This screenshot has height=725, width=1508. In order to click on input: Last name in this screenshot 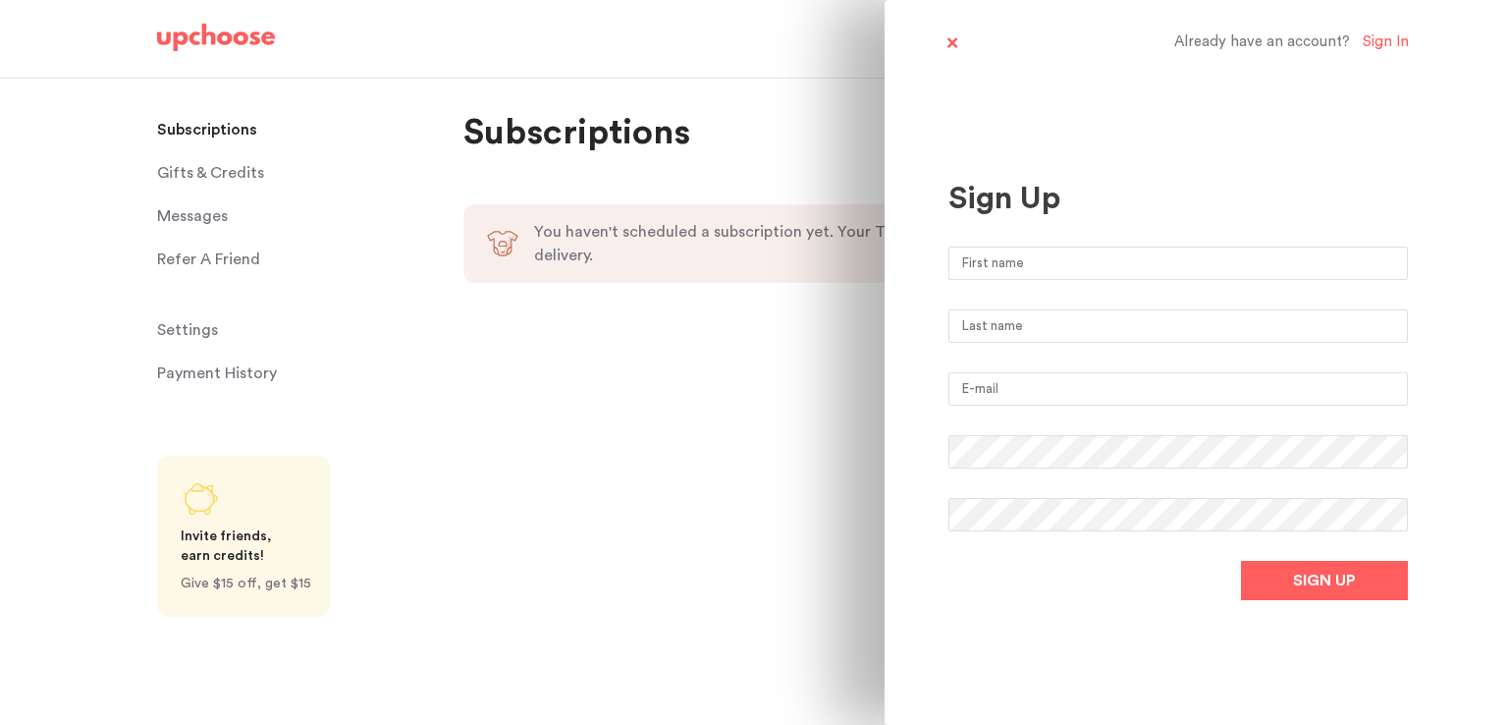, I will do `click(1178, 326)`.